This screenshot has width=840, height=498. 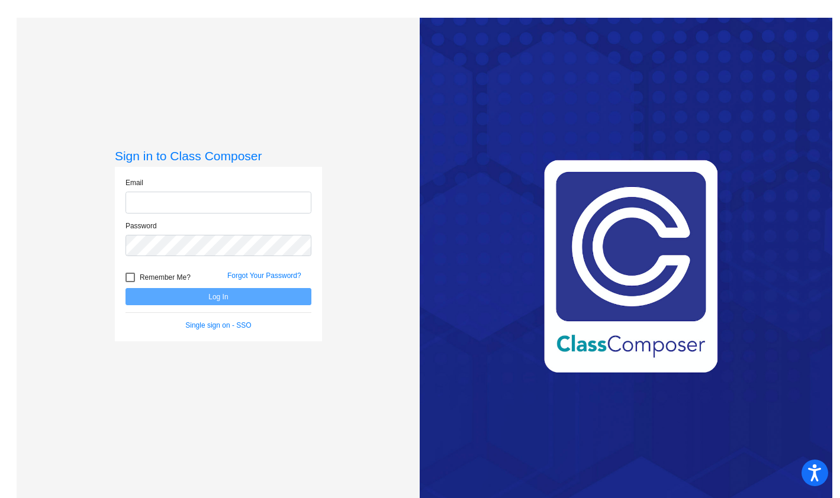 What do you see at coordinates (141, 226) in the screenshot?
I see `label: Password` at bounding box center [141, 226].